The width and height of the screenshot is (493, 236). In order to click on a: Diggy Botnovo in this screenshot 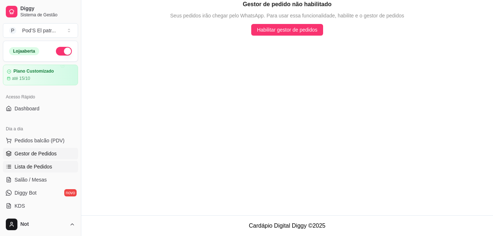, I will do `click(40, 193)`.